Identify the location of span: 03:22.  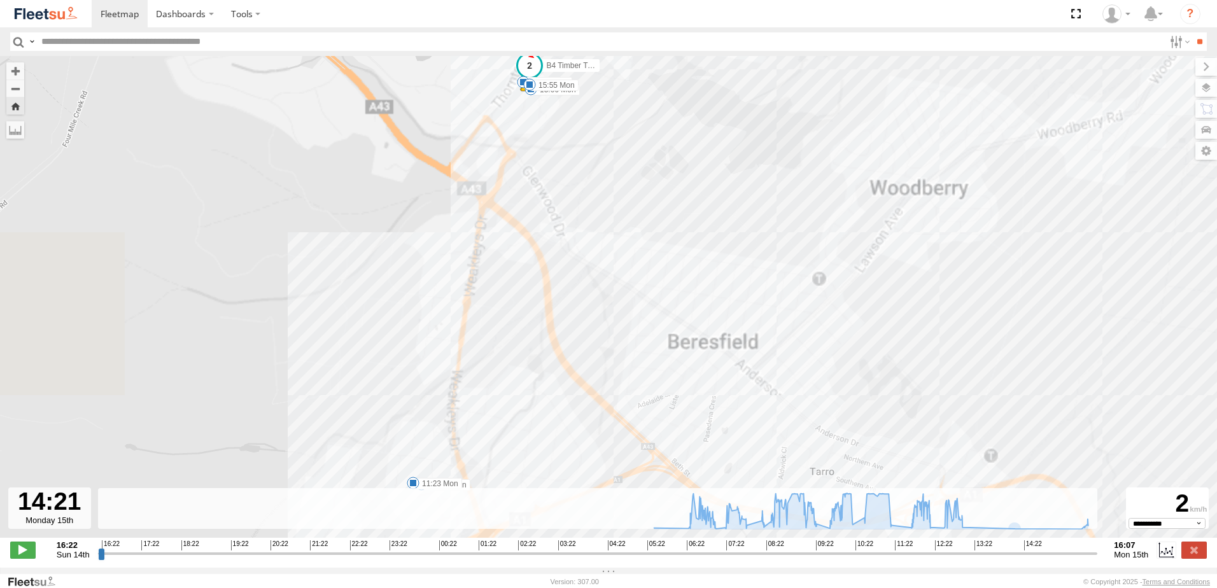
(567, 546).